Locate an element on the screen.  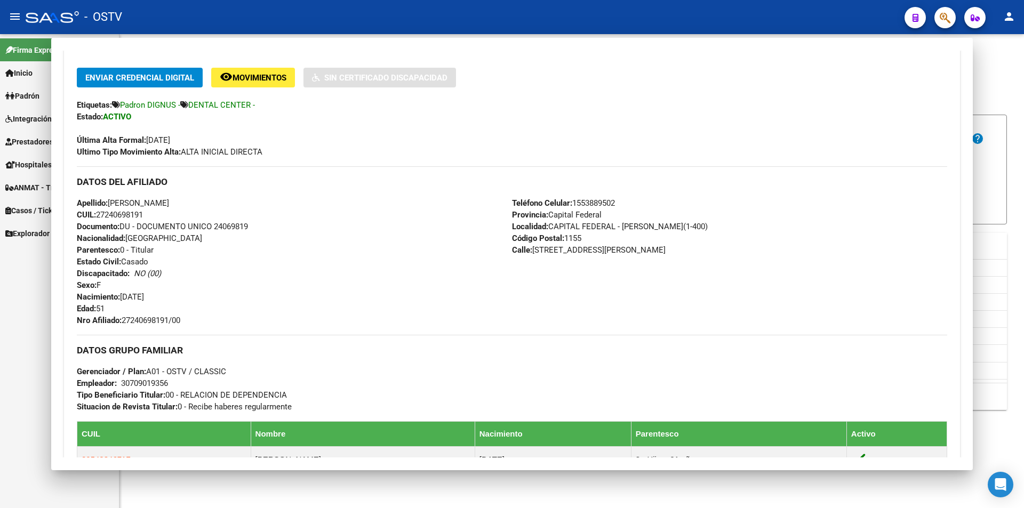
span: Casado is located at coordinates (113, 262).